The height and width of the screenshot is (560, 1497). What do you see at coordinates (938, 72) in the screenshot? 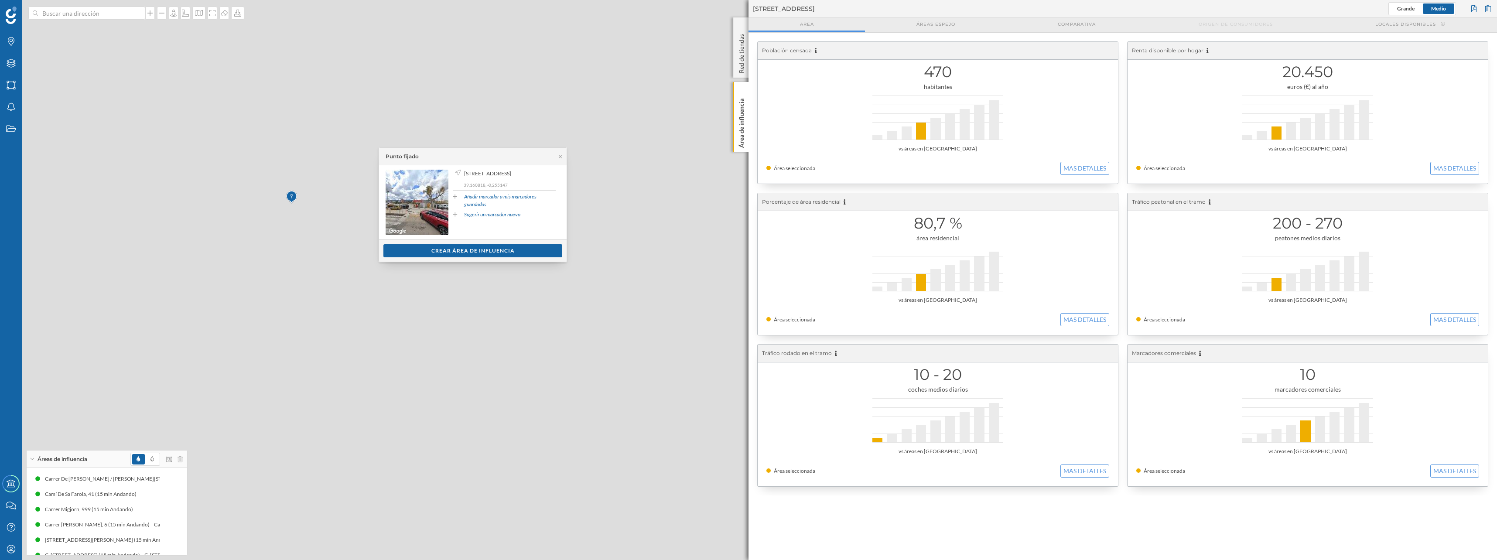
I see `h1: 470` at bounding box center [938, 72].